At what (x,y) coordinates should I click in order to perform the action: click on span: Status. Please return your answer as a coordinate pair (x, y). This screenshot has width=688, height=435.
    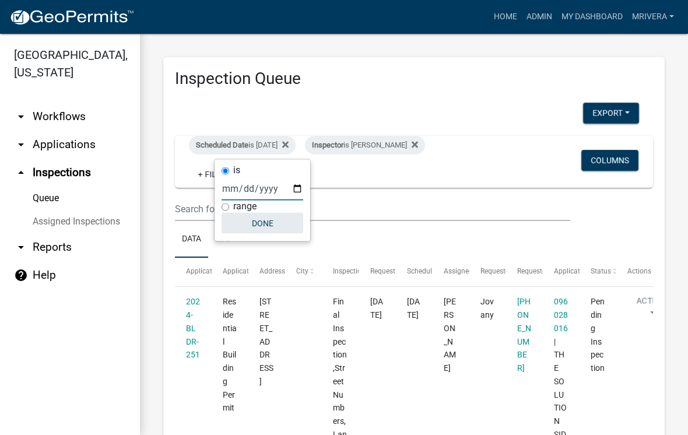
    Looking at the image, I should click on (601, 271).